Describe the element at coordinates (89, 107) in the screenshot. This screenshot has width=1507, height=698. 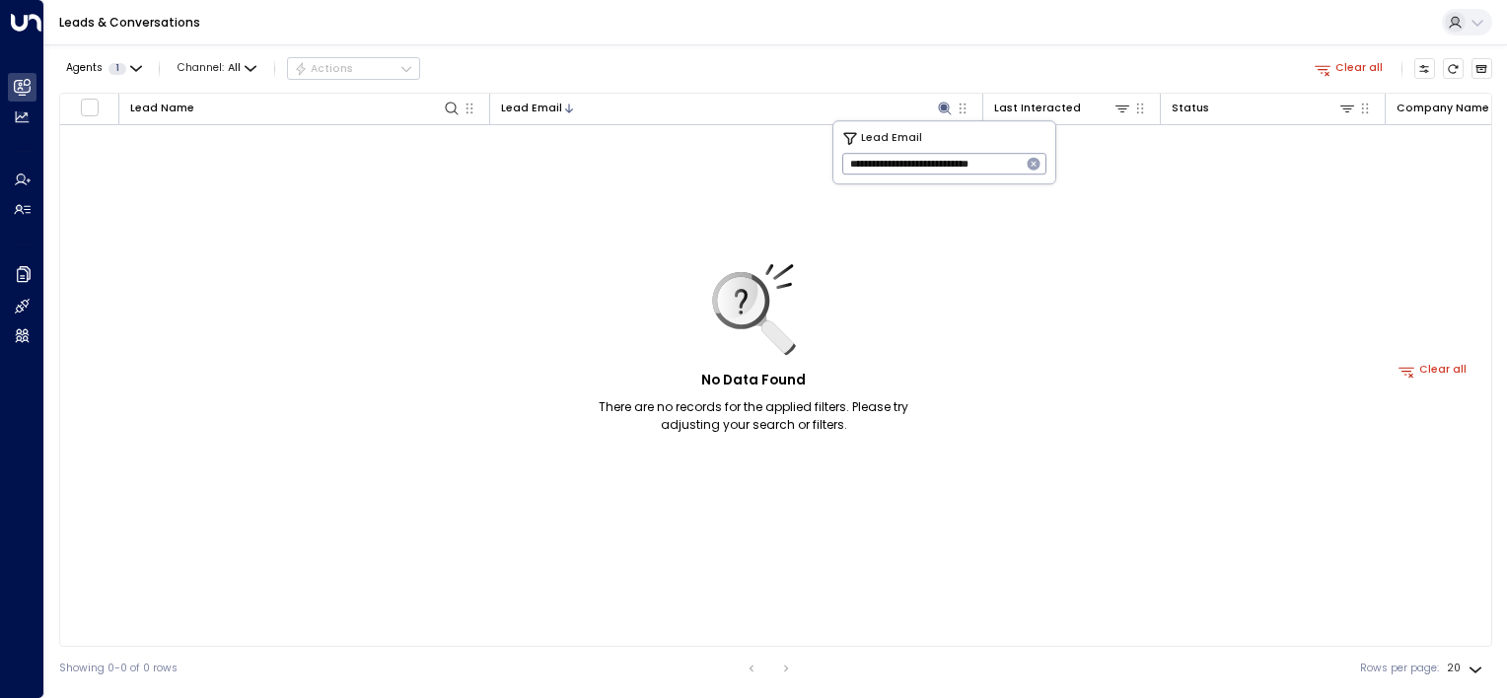
I see `span: Toggle select all` at that location.